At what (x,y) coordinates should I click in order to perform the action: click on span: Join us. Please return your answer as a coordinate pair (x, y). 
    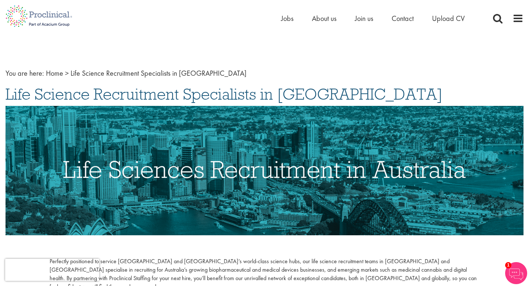
    Looking at the image, I should click on (364, 18).